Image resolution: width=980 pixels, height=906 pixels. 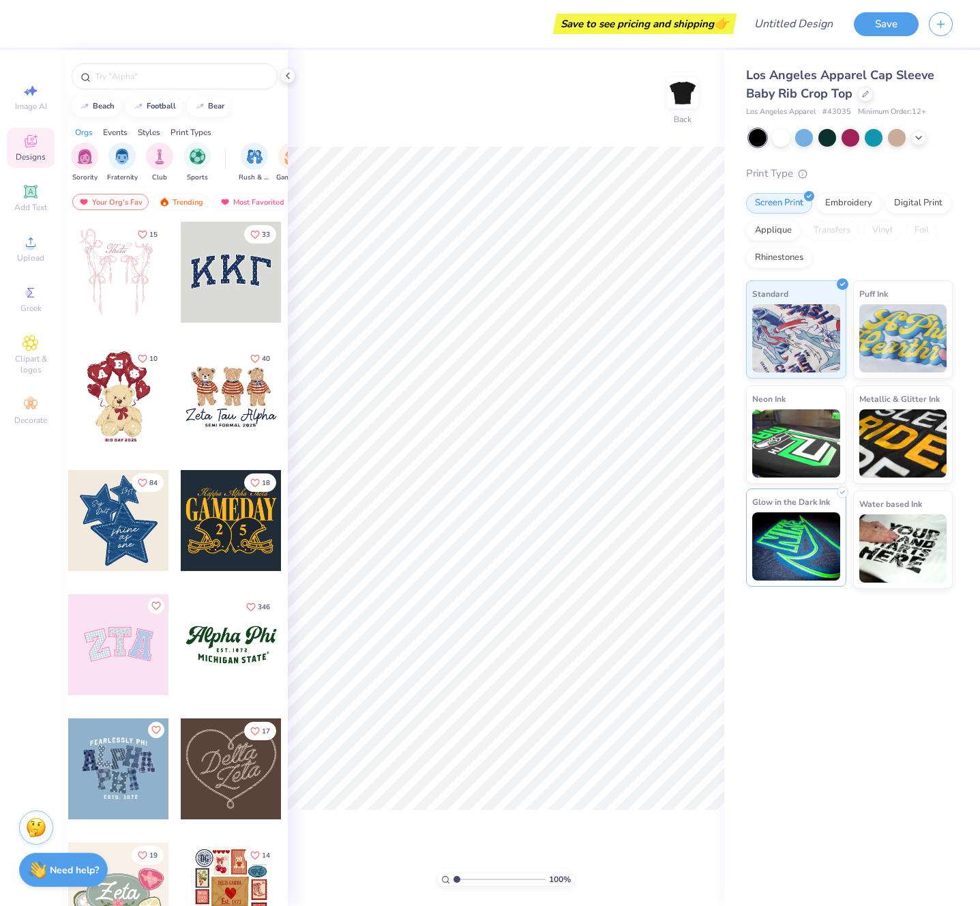 I want to click on div: football, so click(x=161, y=106).